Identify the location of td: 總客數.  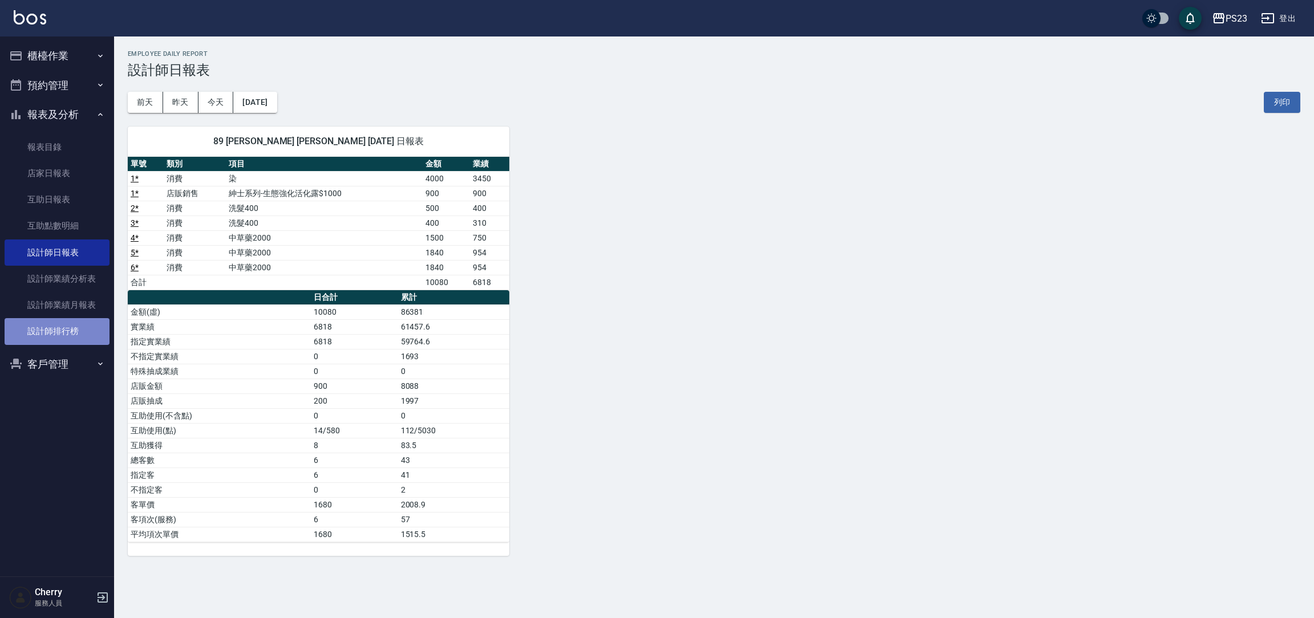
(219, 460).